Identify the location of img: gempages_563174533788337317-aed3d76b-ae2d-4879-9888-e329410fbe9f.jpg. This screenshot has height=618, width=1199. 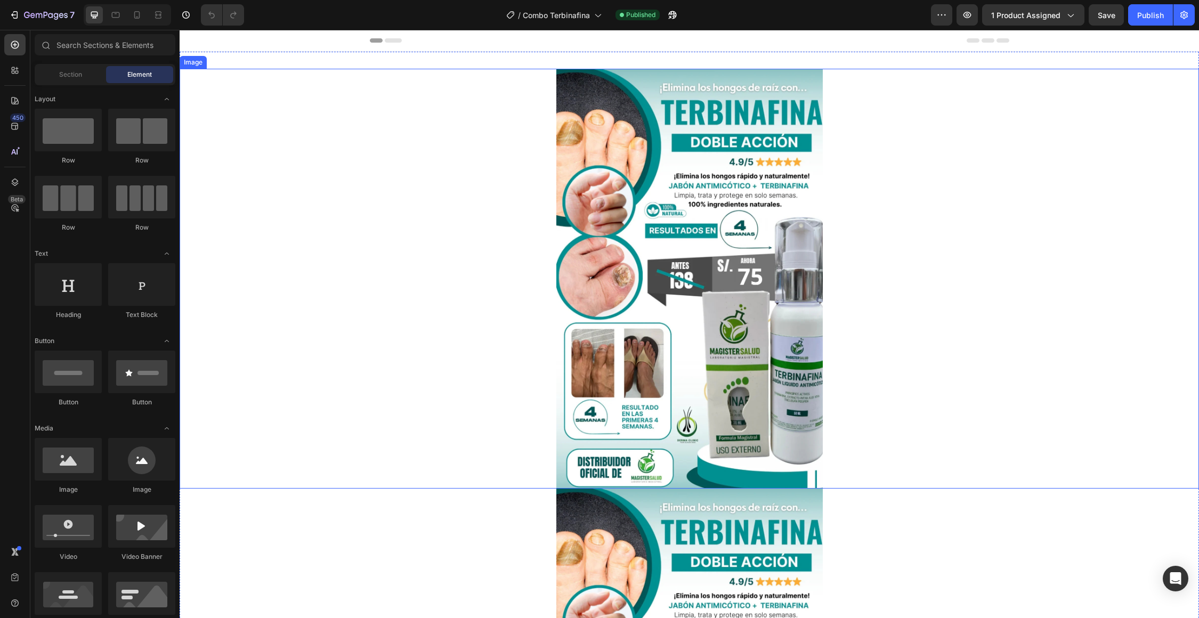
(510, 249).